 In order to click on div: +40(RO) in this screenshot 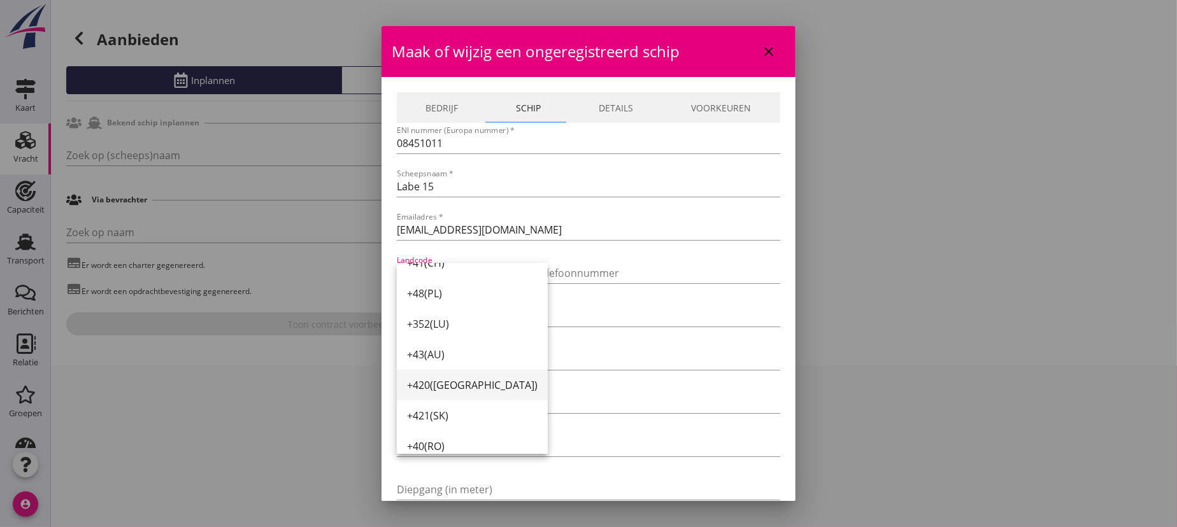, I will do `click(472, 446)`.